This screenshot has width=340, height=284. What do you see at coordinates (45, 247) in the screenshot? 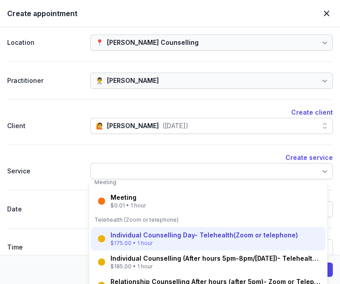
I see `div: Time` at bounding box center [45, 247].